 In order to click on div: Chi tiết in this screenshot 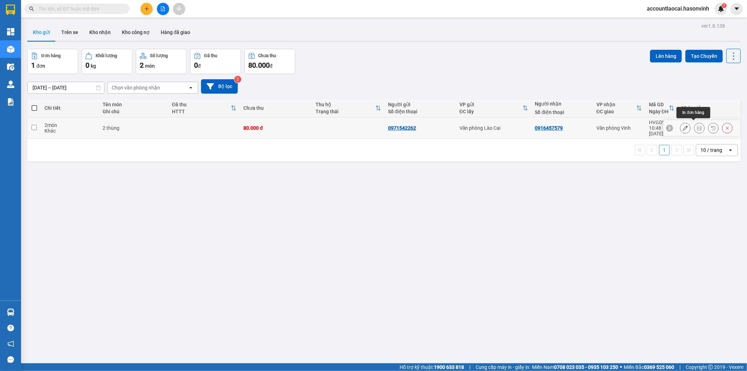, I will do `click(70, 108)`.